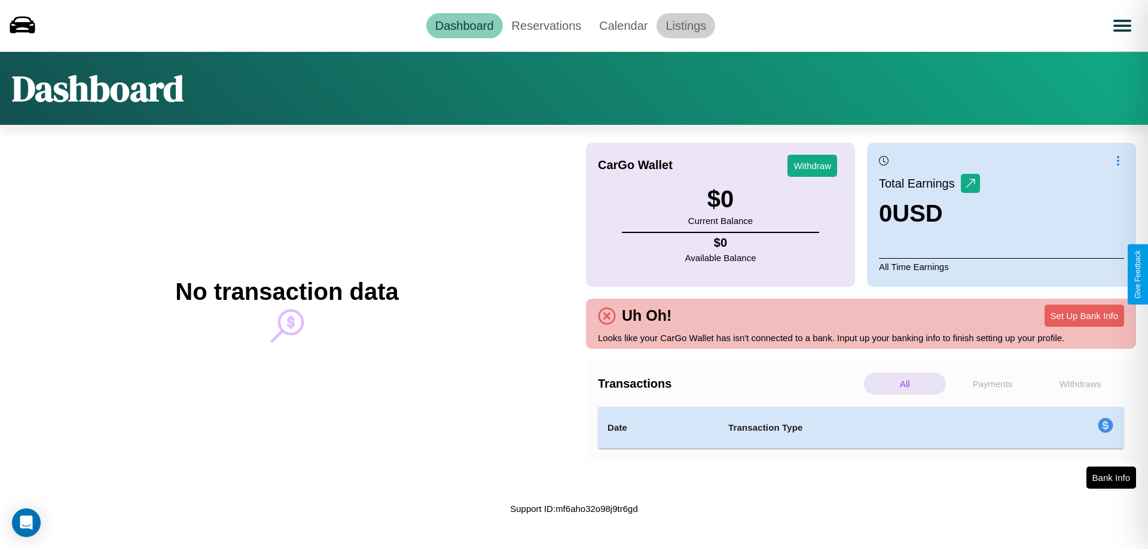  Describe the element at coordinates (720, 243) in the screenshot. I see `h4: $ 0` at that location.